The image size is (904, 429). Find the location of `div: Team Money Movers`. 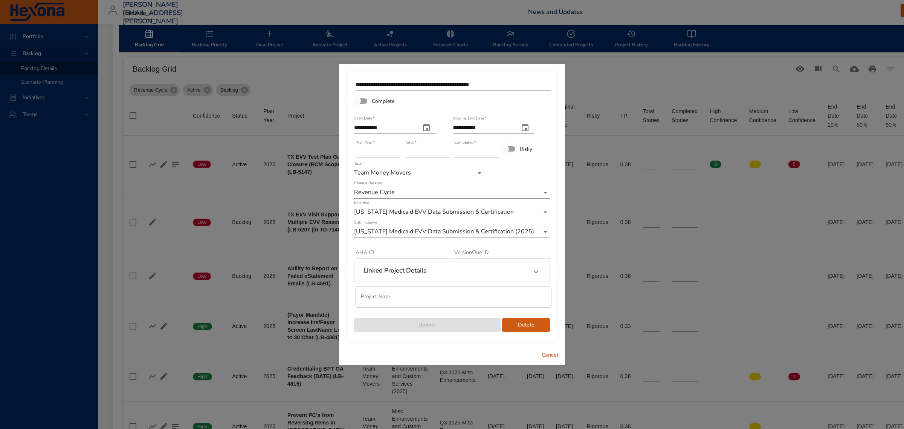

div: Team Money Movers is located at coordinates (419, 173).